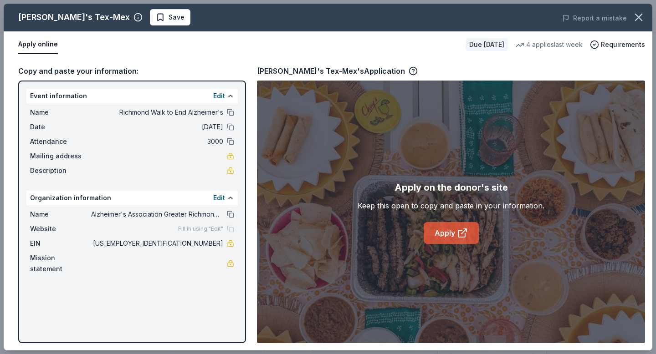 The width and height of the screenshot is (656, 354). Describe the element at coordinates (549, 45) in the screenshot. I see `div: 4 applies last week` at that location.